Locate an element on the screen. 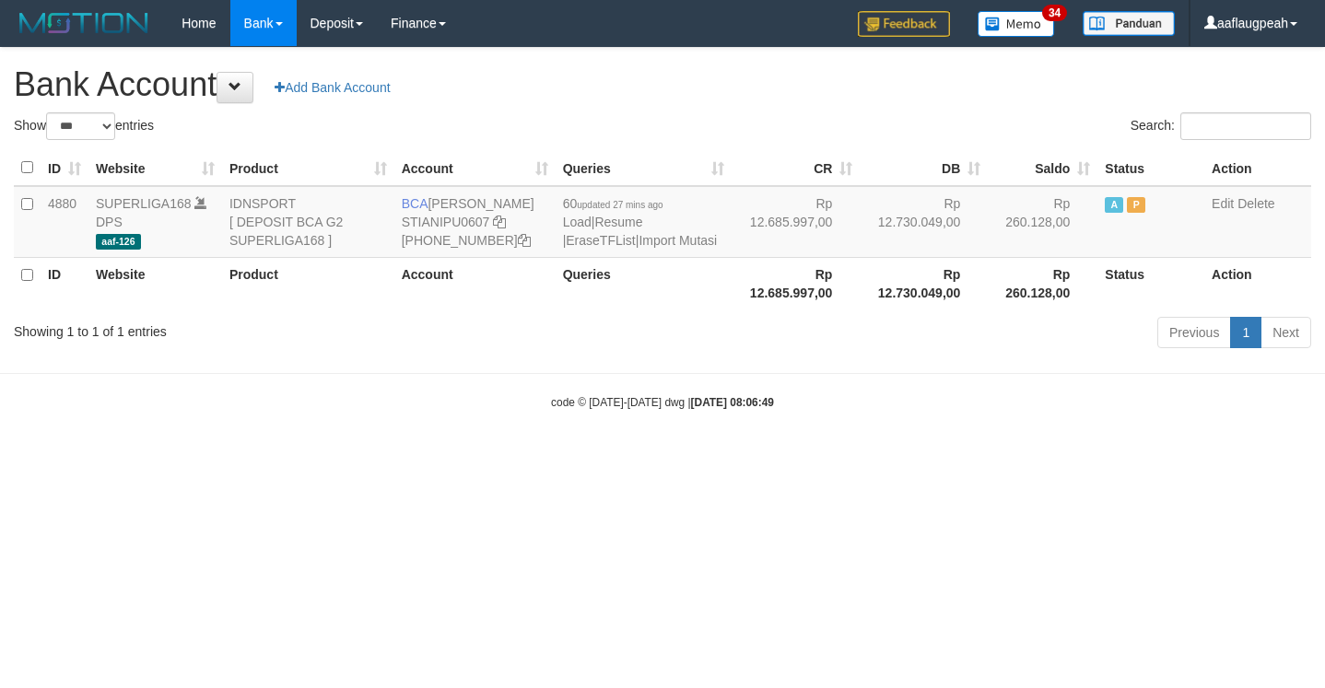 The width and height of the screenshot is (1325, 688). h1: Bank Account is located at coordinates (662, 85).